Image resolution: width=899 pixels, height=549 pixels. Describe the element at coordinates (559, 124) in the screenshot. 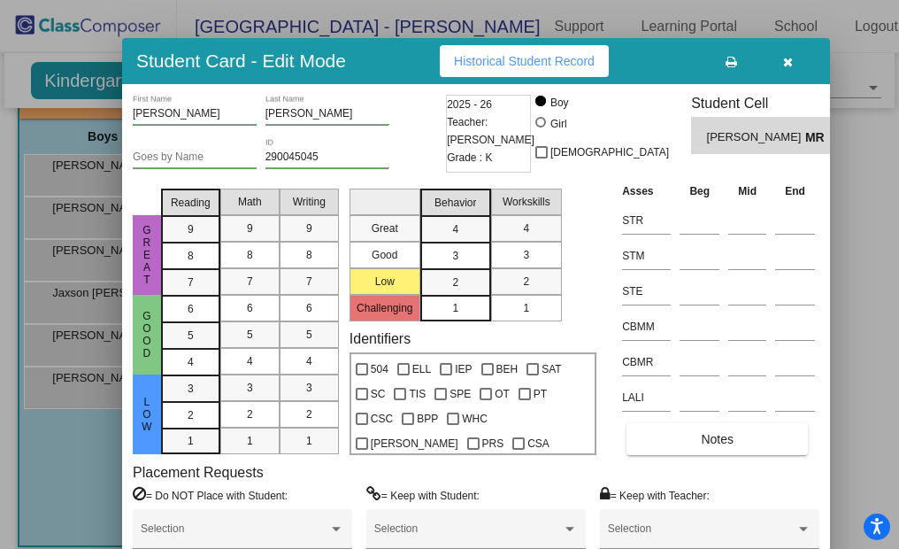

I see `div: Girl` at that location.